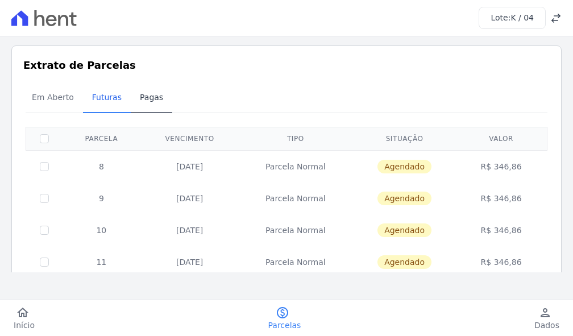 The height and width of the screenshot is (336, 573). Describe the element at coordinates (285, 319) in the screenshot. I see `a: paidParcelas` at that location.